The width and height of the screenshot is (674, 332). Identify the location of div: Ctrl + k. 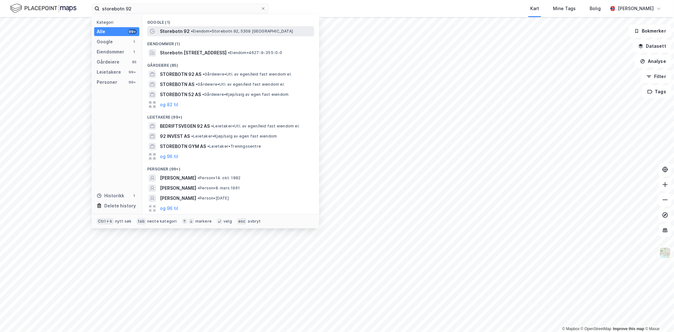
(105, 221).